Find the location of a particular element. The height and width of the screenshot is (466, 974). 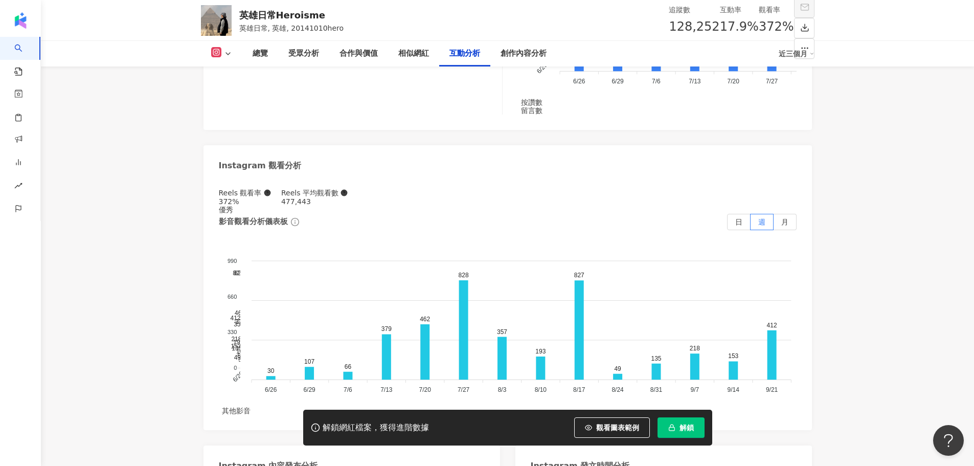

div: 影音觀看分析儀表板 is located at coordinates (253, 221).